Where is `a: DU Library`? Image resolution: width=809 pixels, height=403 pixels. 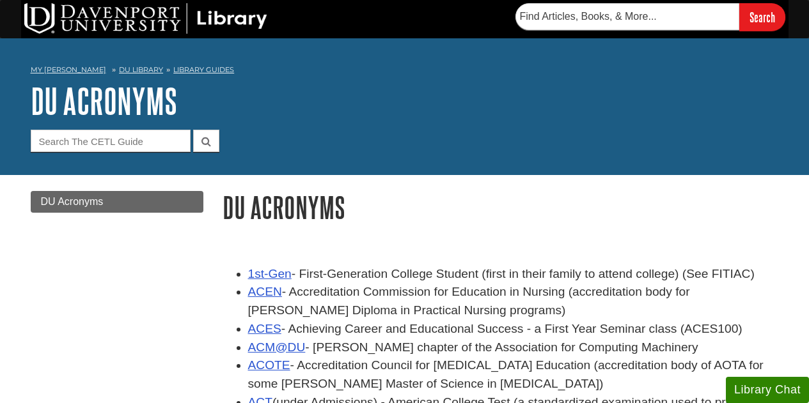 a: DU Library is located at coordinates (141, 70).